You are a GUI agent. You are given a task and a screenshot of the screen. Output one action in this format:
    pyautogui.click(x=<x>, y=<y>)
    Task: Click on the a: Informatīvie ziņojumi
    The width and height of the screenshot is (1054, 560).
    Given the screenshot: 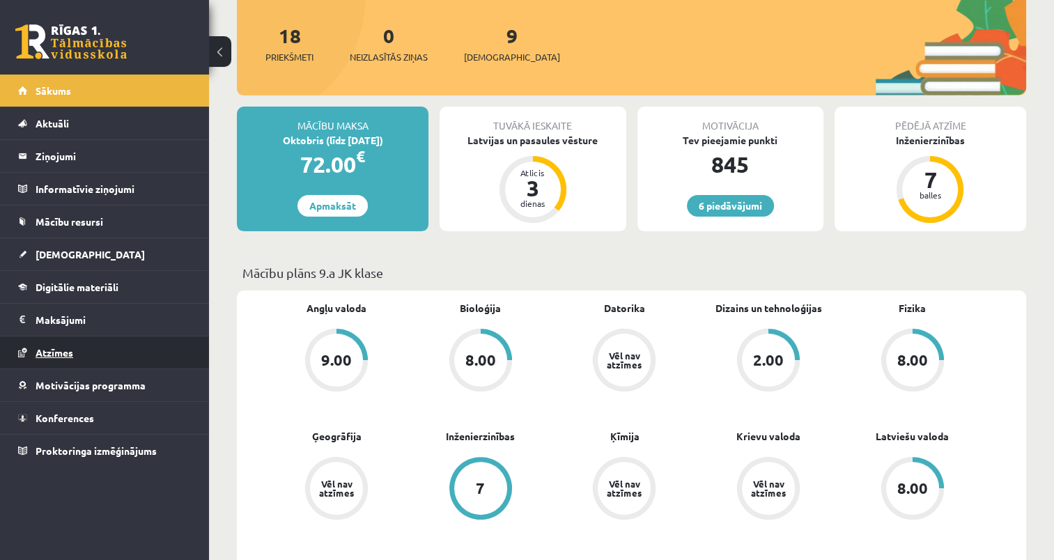 What is the action you would take?
    pyautogui.click(x=104, y=189)
    